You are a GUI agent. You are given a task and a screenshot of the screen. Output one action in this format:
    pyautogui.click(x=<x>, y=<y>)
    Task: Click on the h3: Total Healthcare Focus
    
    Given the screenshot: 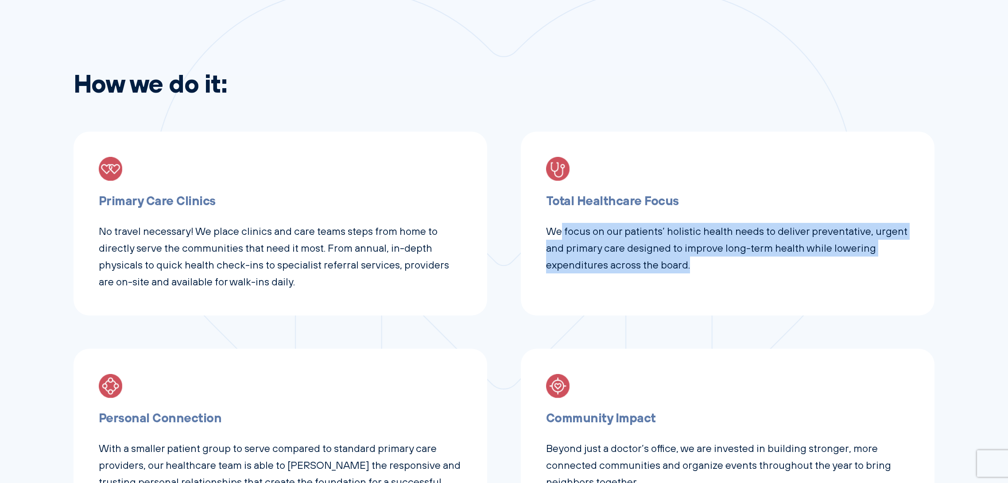 What is the action you would take?
    pyautogui.click(x=728, y=200)
    